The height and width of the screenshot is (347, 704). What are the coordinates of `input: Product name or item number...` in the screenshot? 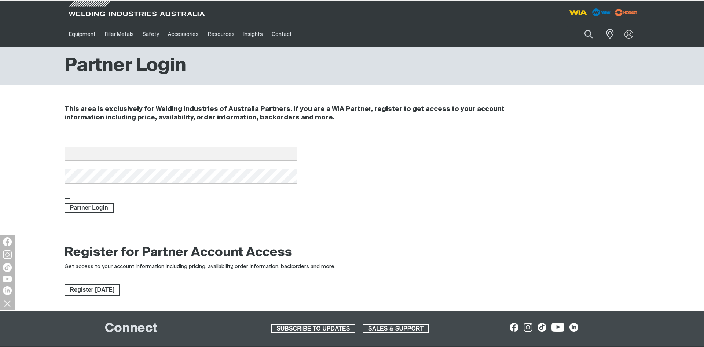 It's located at (584, 34).